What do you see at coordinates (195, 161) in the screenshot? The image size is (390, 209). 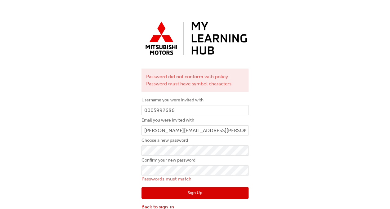 I see `label: Confirm your new password` at bounding box center [195, 161].